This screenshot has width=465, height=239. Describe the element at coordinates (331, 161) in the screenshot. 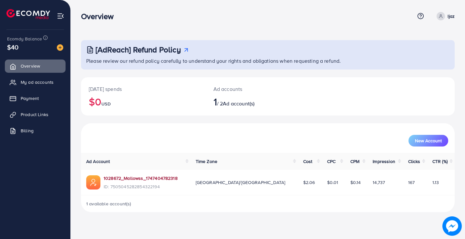

I see `span: CPC` at that location.